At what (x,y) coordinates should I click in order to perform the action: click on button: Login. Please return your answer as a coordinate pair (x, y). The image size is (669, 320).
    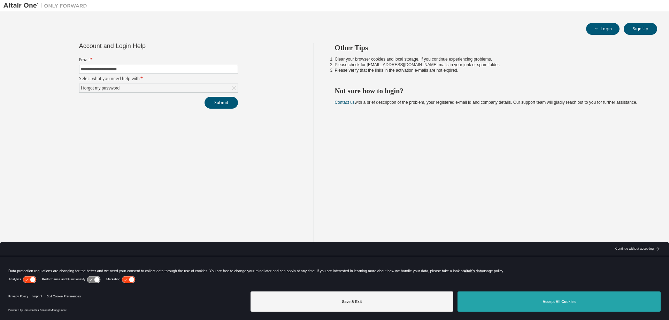
    Looking at the image, I should click on (603, 29).